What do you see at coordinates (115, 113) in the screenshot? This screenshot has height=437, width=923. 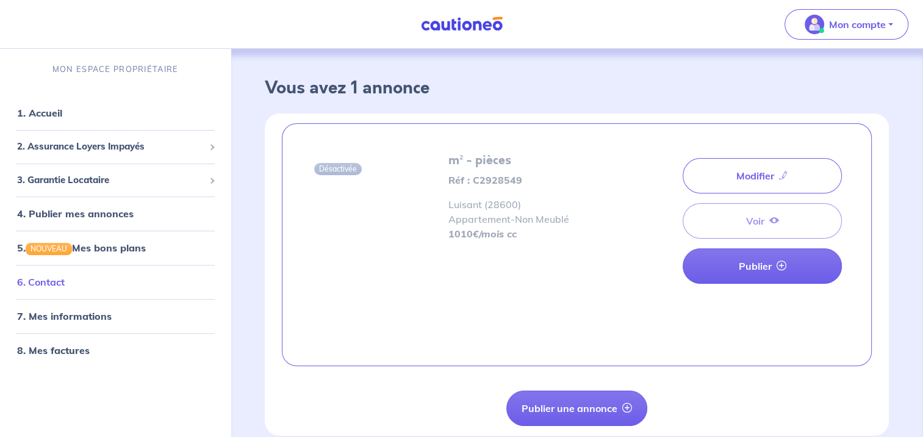 I see `div: 1. Accueil` at bounding box center [115, 113].